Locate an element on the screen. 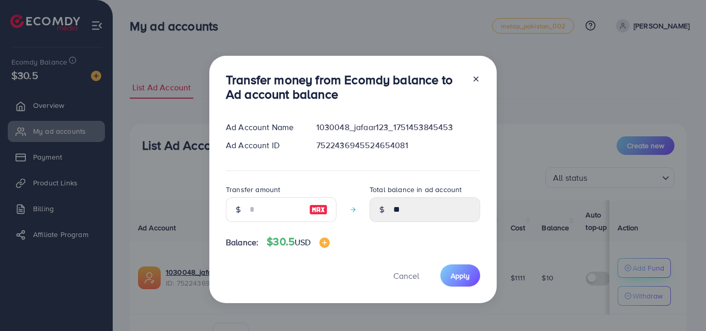  button: Apply is located at coordinates (460, 276).